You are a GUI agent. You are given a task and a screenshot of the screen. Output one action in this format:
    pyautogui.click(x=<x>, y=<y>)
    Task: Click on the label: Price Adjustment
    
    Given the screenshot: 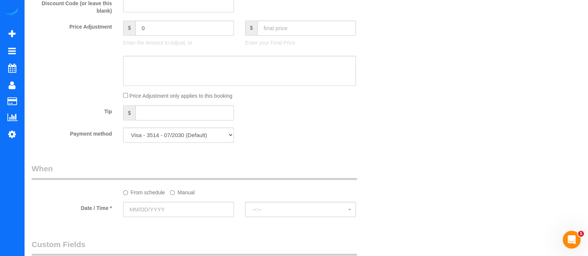 What is the action you would take?
    pyautogui.click(x=72, y=25)
    